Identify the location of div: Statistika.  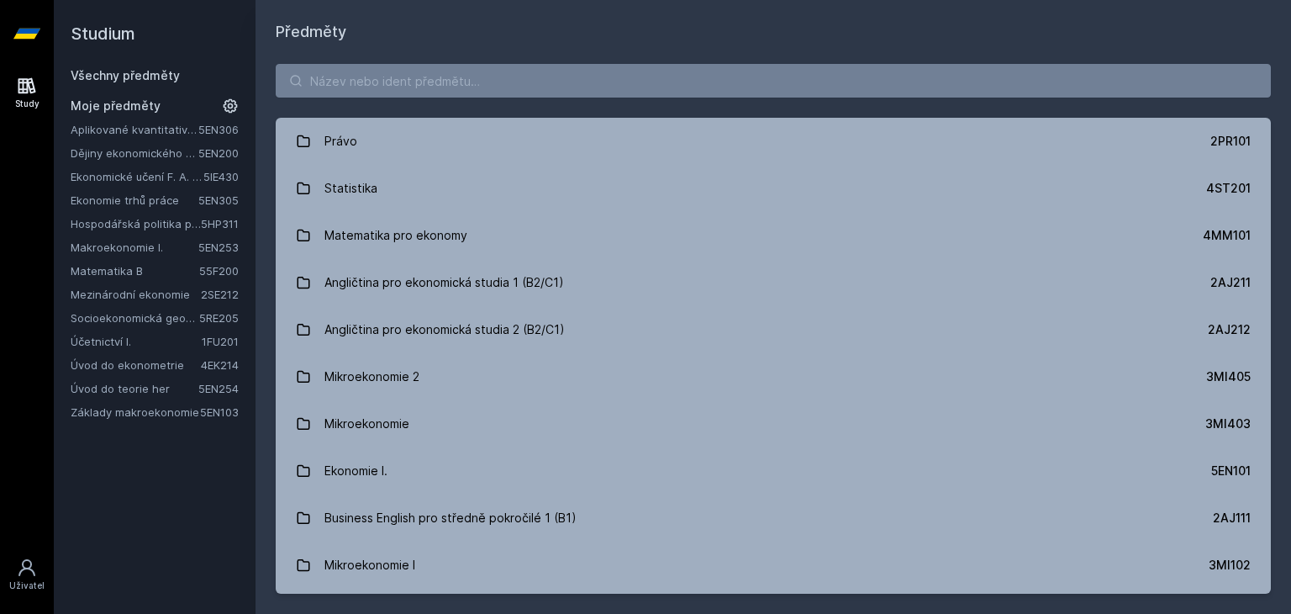
(350, 188).